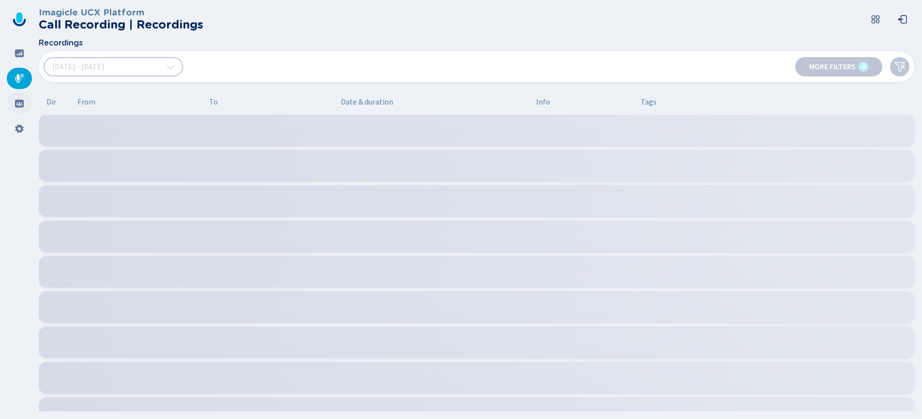 The width and height of the screenshot is (922, 419). What do you see at coordinates (19, 78) in the screenshot?
I see `div: Recordings` at bounding box center [19, 78].